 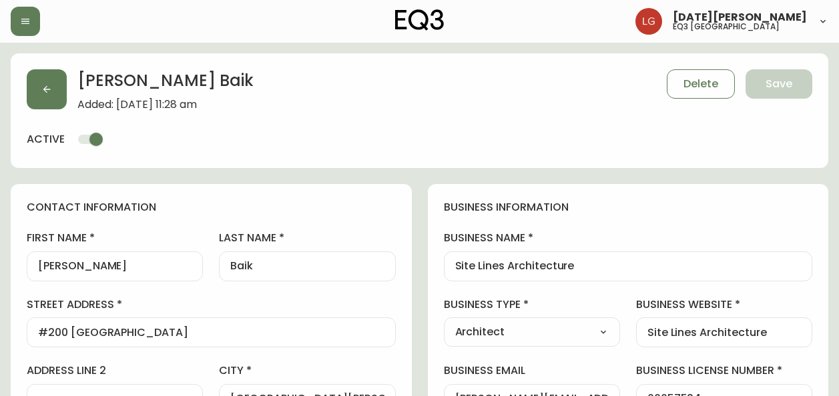 What do you see at coordinates (628, 208) in the screenshot?
I see `h4: business information` at bounding box center [628, 208].